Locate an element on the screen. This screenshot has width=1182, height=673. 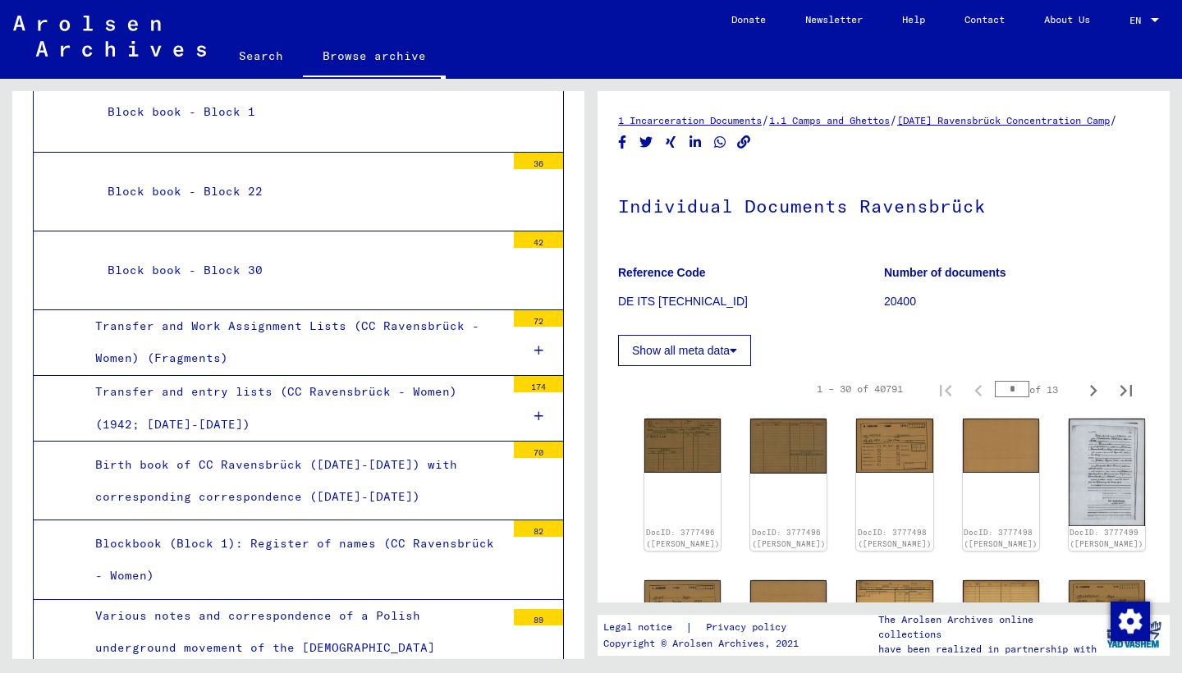
a: 1.1 Camps and Ghettos is located at coordinates (829, 120).